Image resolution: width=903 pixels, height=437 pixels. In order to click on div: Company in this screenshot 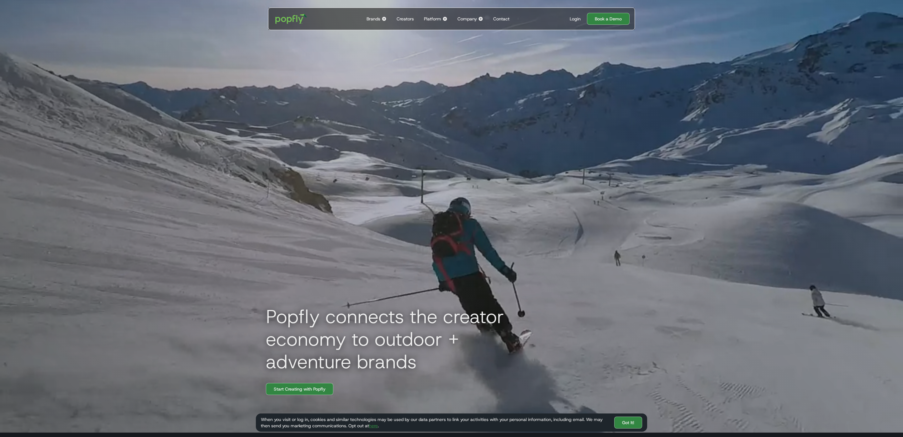, I will do `click(467, 19)`.